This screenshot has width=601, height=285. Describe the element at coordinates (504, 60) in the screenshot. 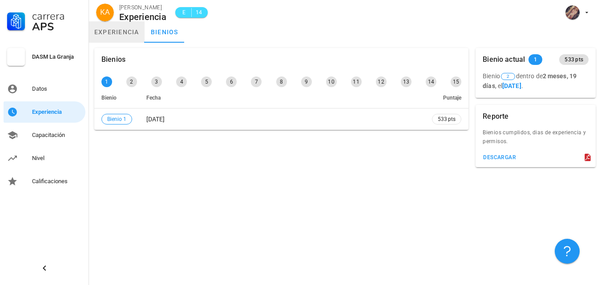

I see `div: Bienio actual` at that location.